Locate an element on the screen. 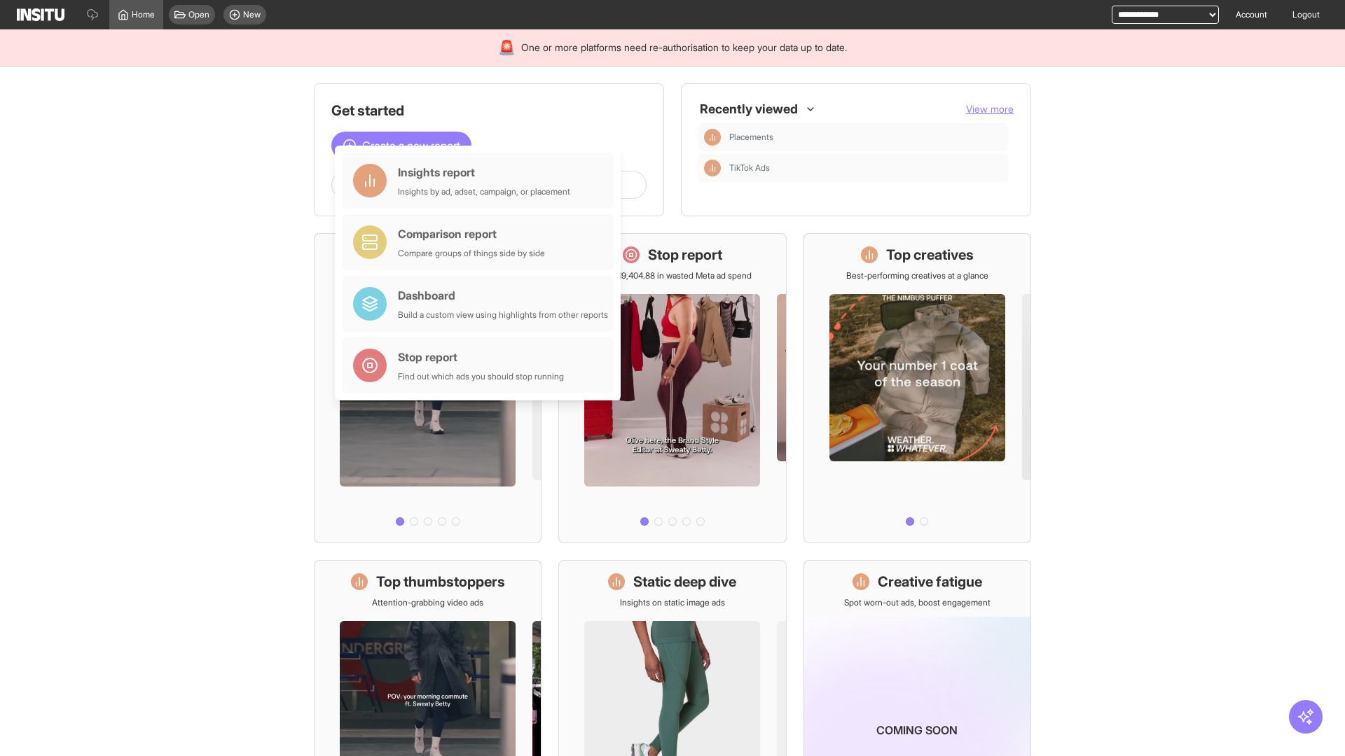 Image resolution: width=1345 pixels, height=756 pixels. a: What's live nowSee all active ads instantly is located at coordinates (427, 388).